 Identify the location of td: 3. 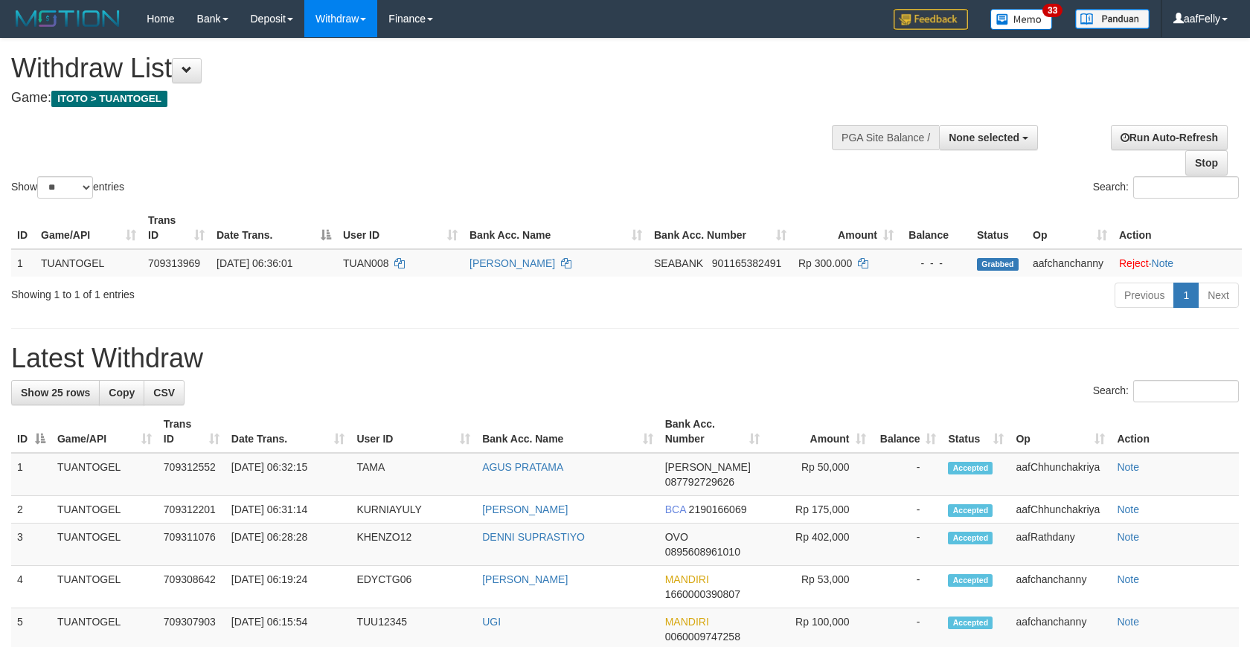
(31, 545).